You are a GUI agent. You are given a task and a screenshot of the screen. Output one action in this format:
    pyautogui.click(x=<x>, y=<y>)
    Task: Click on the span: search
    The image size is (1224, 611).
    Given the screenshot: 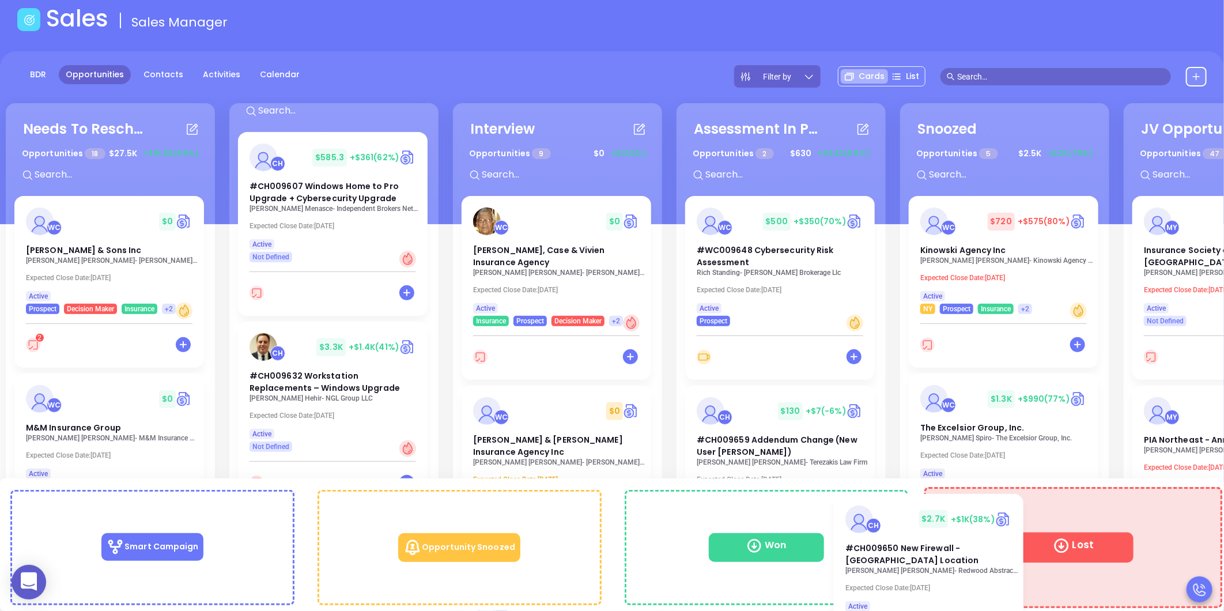 What is the action you would take?
    pyautogui.click(x=951, y=77)
    